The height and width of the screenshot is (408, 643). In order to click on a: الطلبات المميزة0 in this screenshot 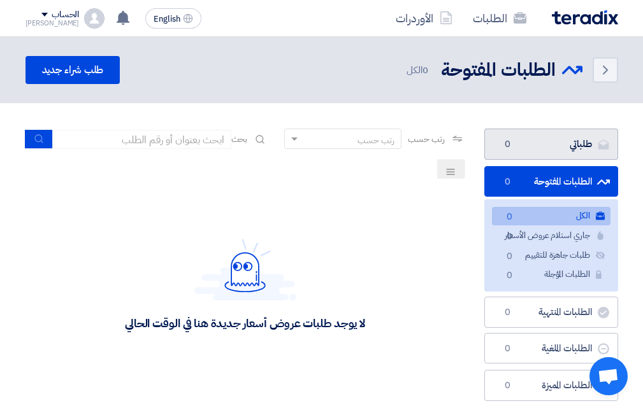, I will do `click(551, 385)`.